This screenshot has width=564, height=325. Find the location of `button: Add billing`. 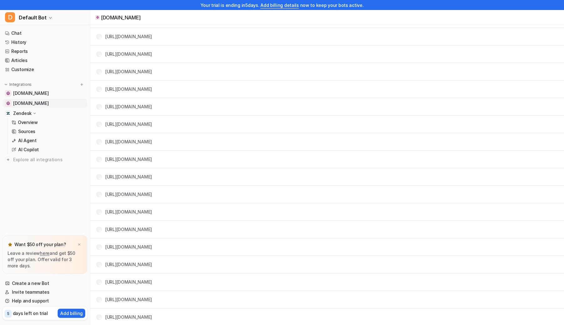

button: Add billing is located at coordinates (71, 313).